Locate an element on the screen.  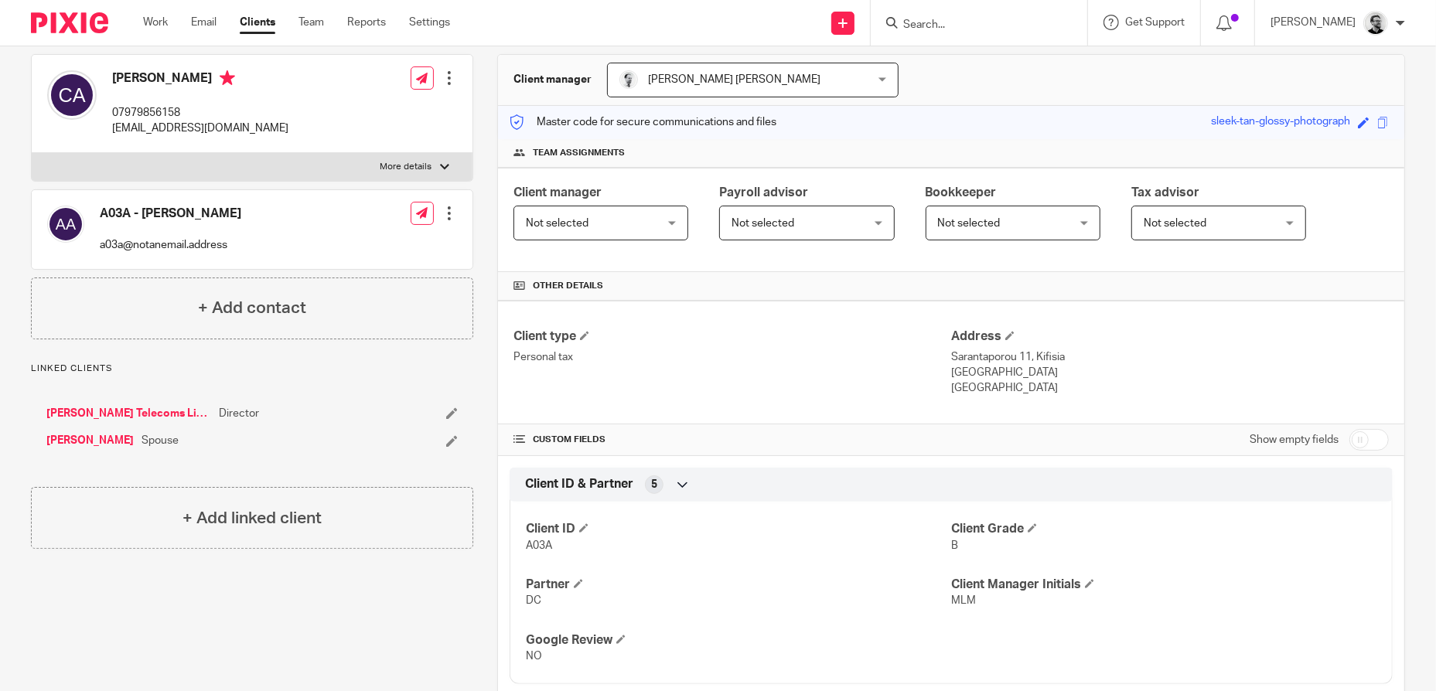
span: Get Support is located at coordinates (1154, 22).